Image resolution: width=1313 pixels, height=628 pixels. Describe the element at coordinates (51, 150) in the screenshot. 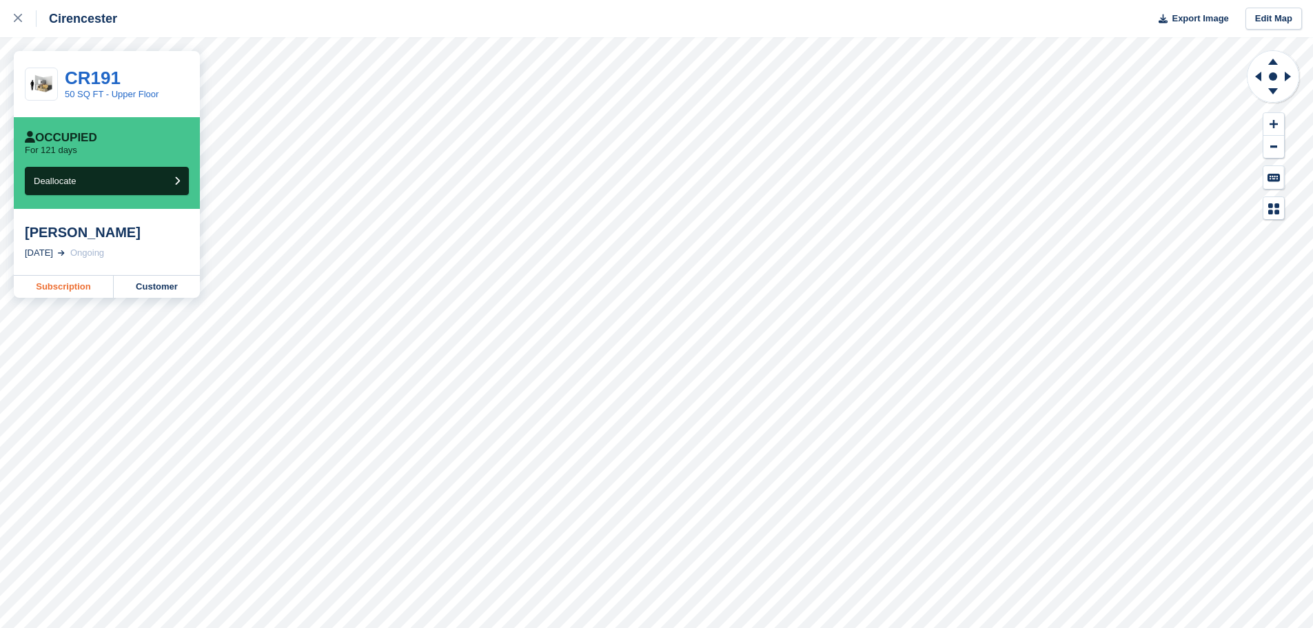

I see `p: For 121 days` at that location.